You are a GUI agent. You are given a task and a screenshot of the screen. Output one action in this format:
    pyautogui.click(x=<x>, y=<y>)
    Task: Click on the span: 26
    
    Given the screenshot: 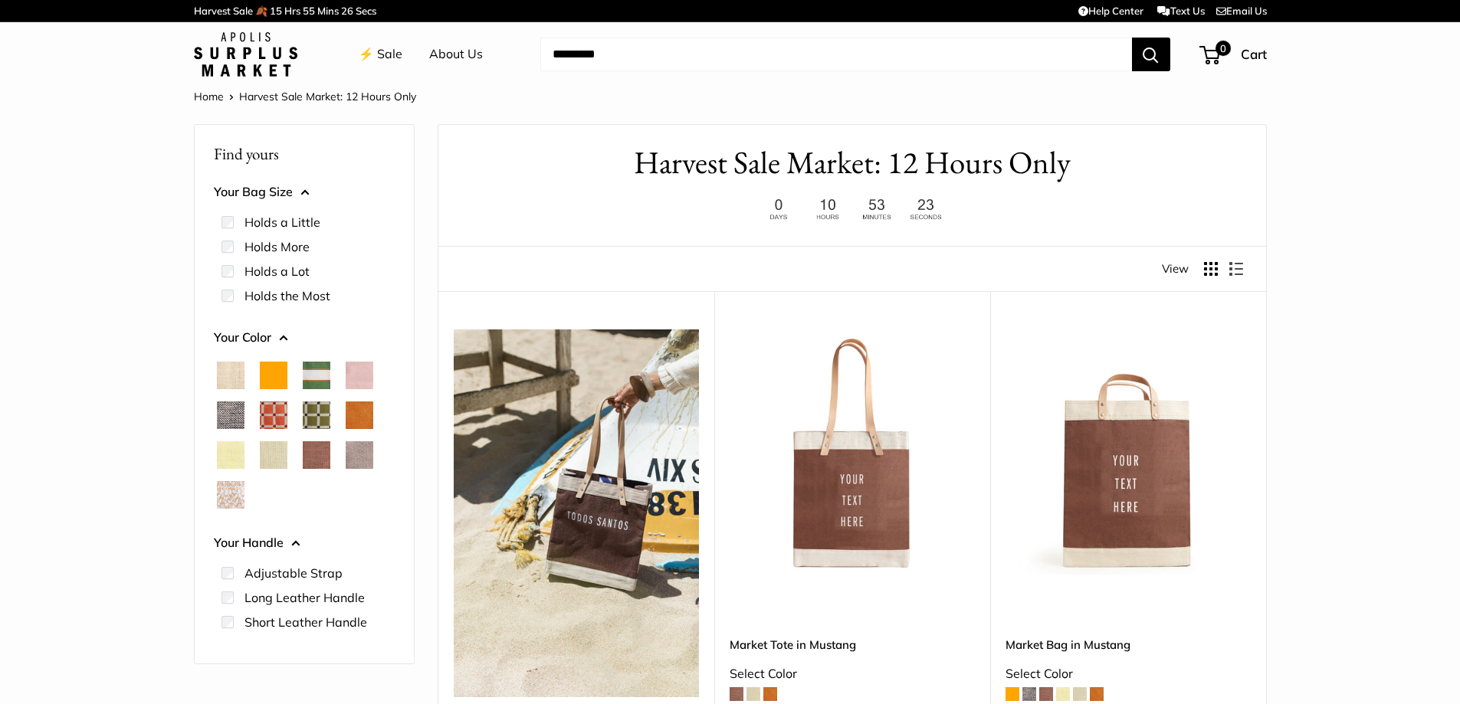 What is the action you would take?
    pyautogui.click(x=347, y=11)
    